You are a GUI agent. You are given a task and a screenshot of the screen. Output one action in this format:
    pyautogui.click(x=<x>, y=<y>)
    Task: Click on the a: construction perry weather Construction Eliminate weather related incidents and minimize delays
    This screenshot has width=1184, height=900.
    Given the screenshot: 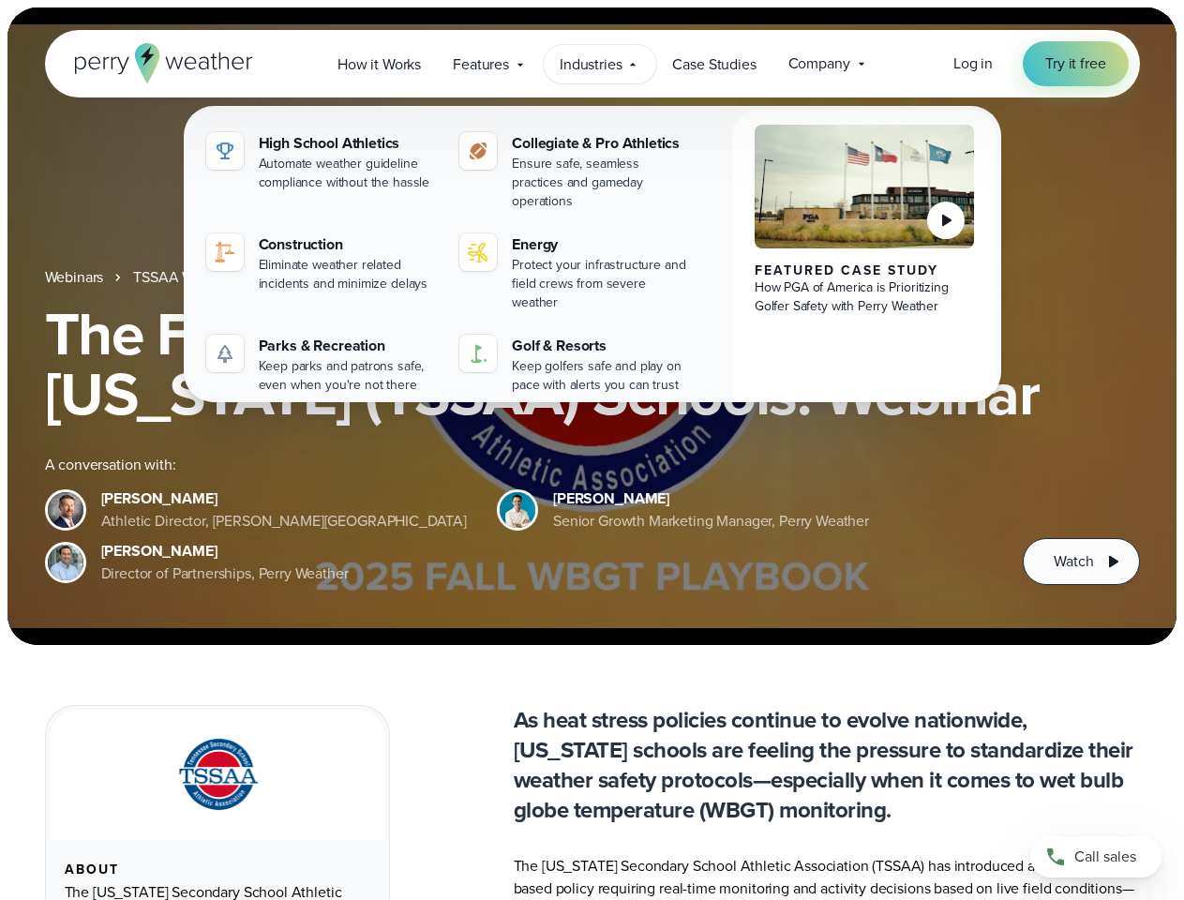 What is the action you would take?
    pyautogui.click(x=322, y=263)
    